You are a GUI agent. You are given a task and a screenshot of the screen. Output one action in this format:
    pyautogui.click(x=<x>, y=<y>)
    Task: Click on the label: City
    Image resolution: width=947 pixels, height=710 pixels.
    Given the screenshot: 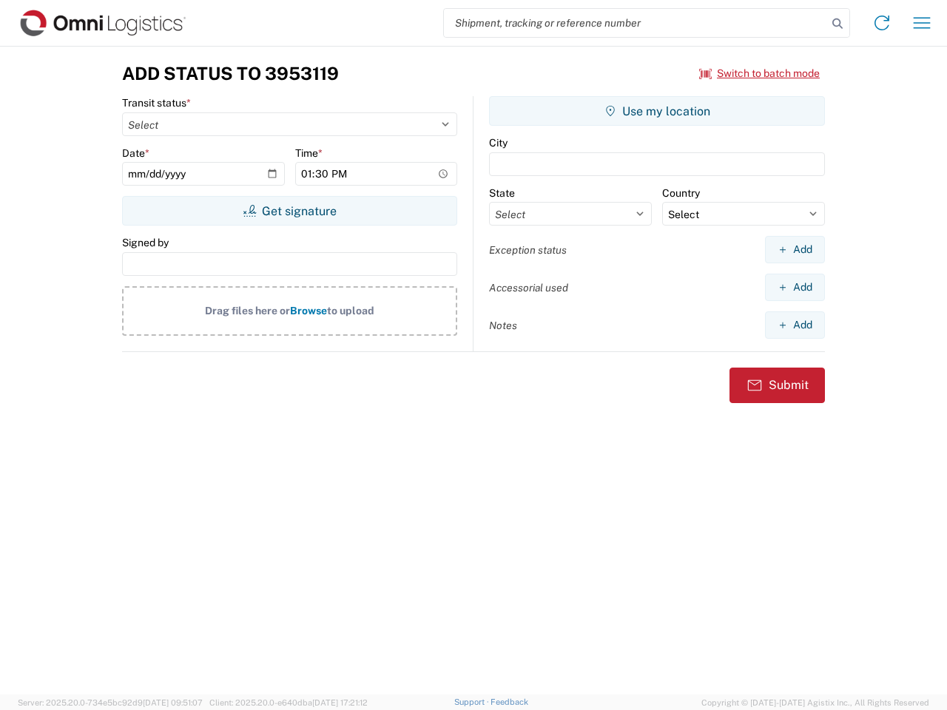 What is the action you would take?
    pyautogui.click(x=498, y=143)
    